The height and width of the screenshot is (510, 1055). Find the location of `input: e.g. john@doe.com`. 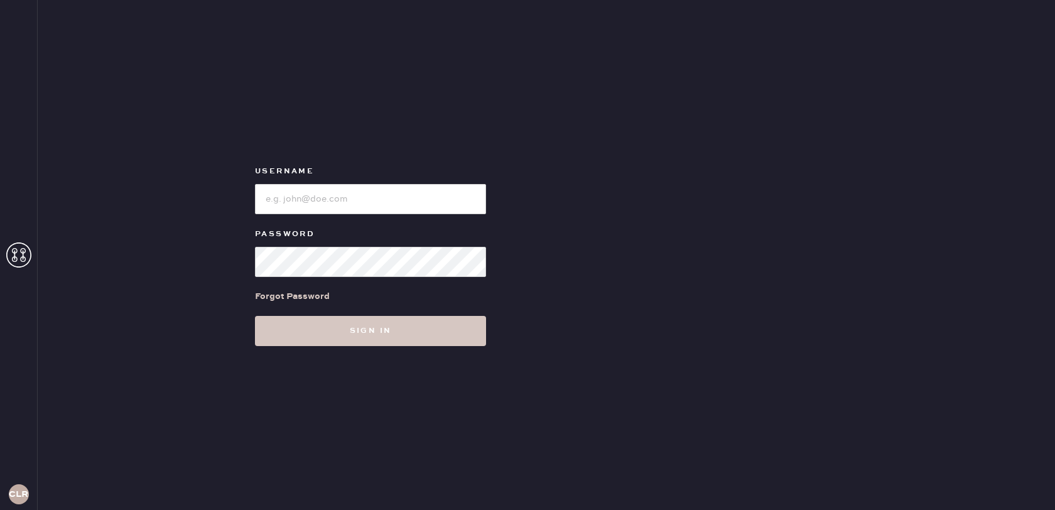

input: e.g. john@doe.com is located at coordinates (370, 199).